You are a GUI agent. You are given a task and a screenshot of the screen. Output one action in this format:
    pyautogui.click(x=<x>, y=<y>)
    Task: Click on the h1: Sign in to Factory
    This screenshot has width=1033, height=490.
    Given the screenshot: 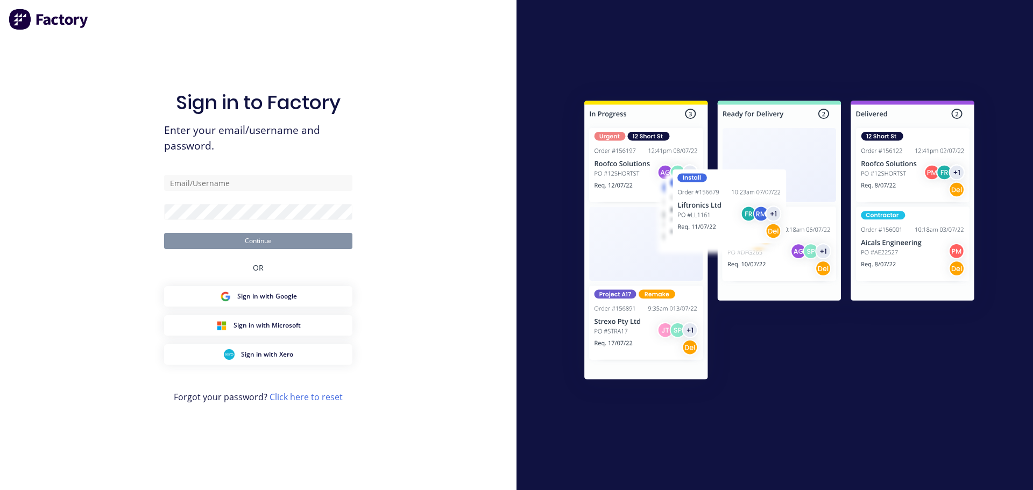 What is the action you would take?
    pyautogui.click(x=258, y=102)
    